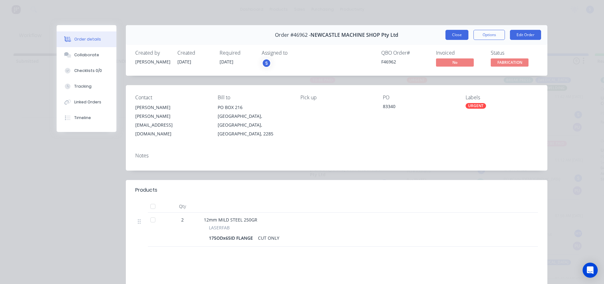 The width and height of the screenshot is (604, 284). I want to click on div: 83340, so click(419, 108).